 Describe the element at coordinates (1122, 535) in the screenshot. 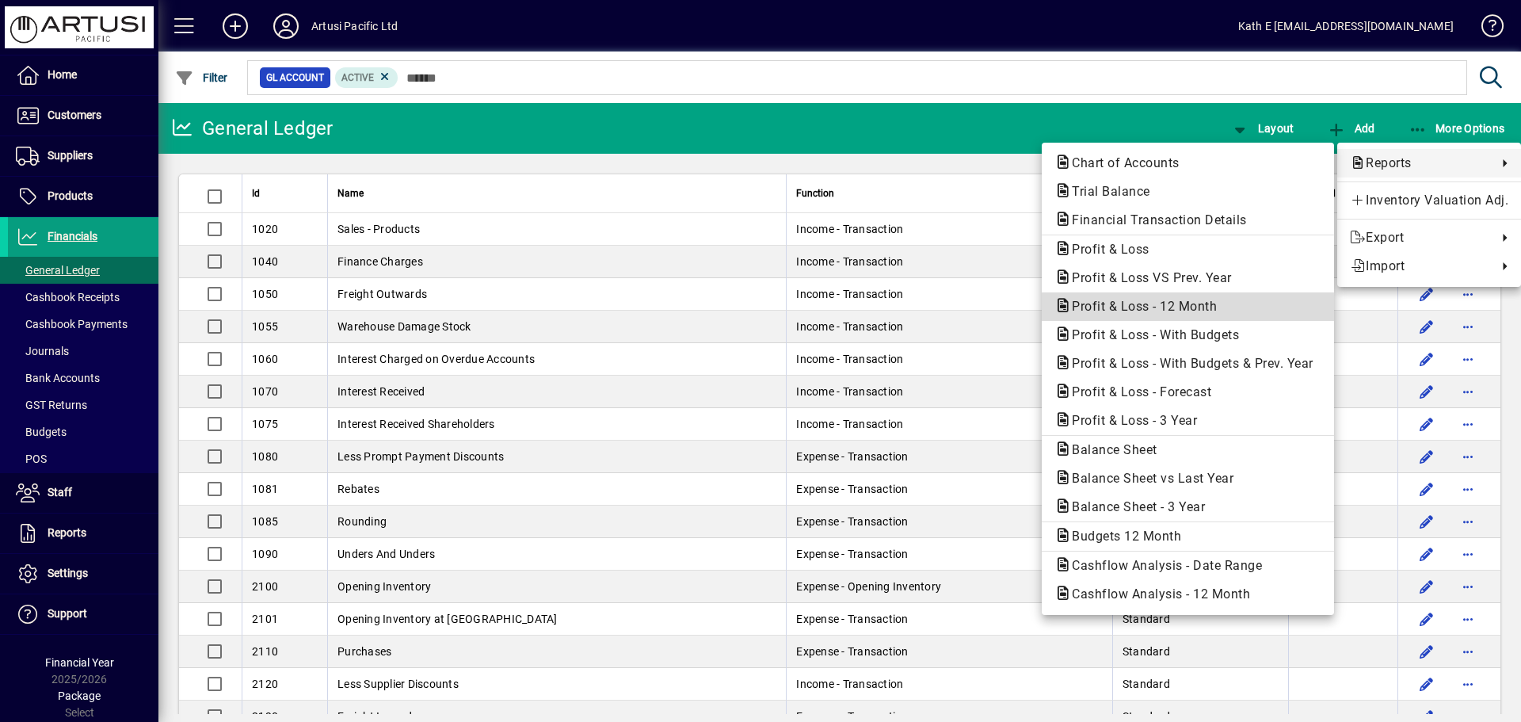

I see `span: Budgets 12 Month` at that location.